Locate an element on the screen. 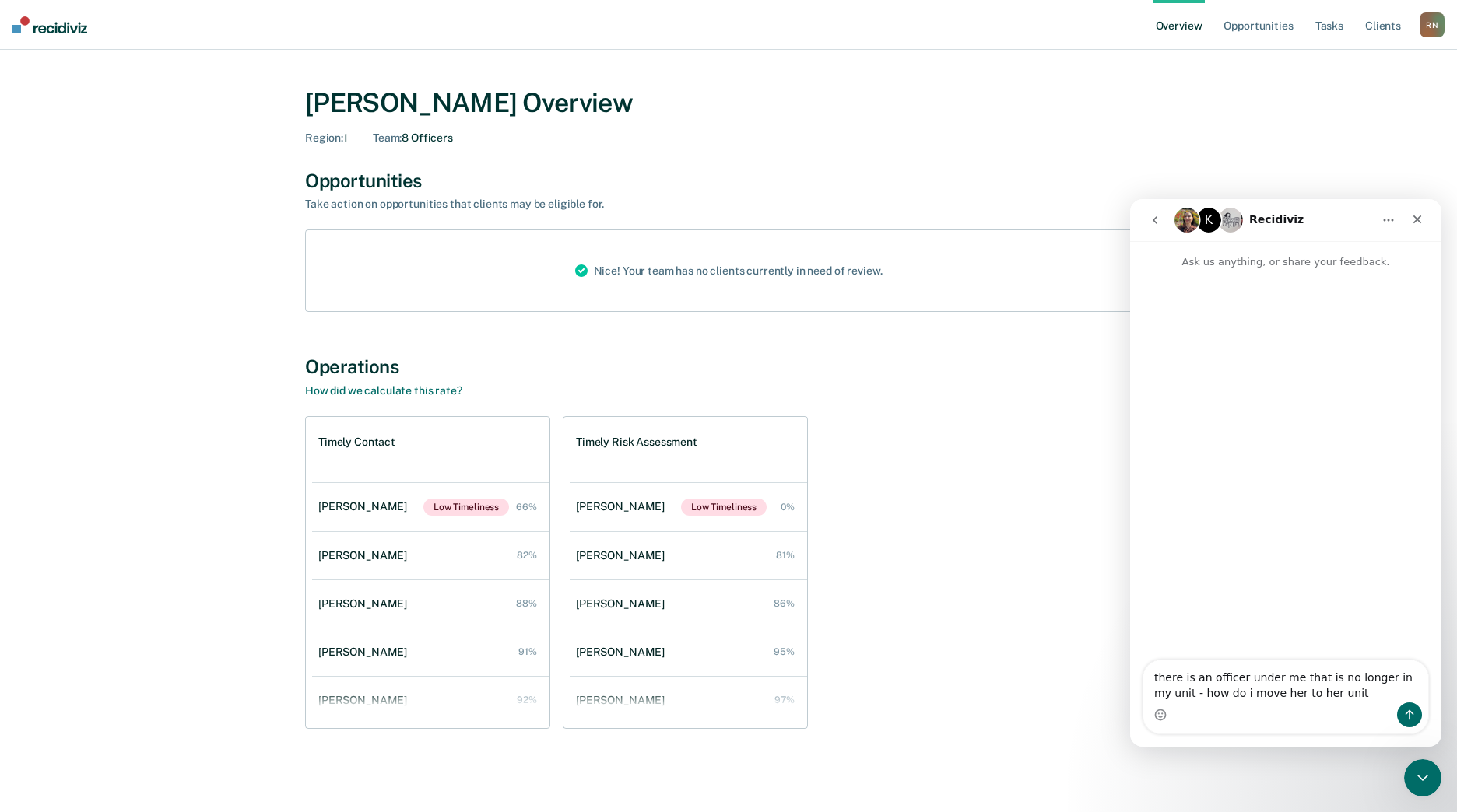 The height and width of the screenshot is (812, 1457). h1: Timely Risk Assessment is located at coordinates (637, 442).